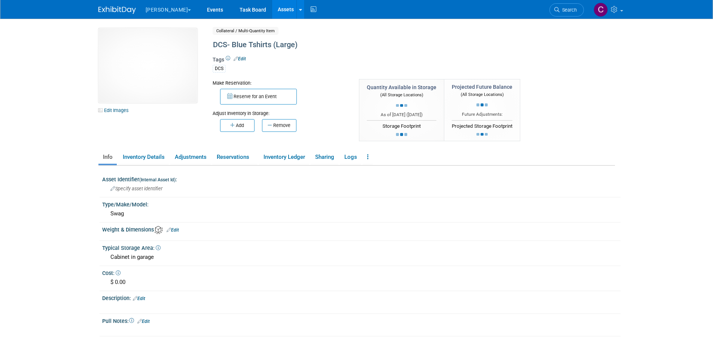 Image resolution: width=713 pixels, height=357 pixels. Describe the element at coordinates (361, 213) in the screenshot. I see `div: Swag` at that location.